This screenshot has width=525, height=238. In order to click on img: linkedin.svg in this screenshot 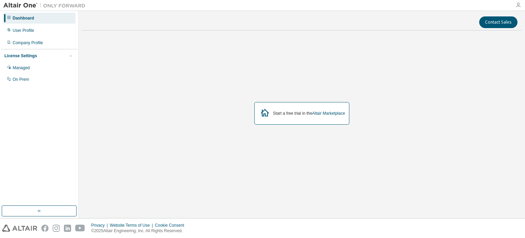, I will do `click(67, 228)`.